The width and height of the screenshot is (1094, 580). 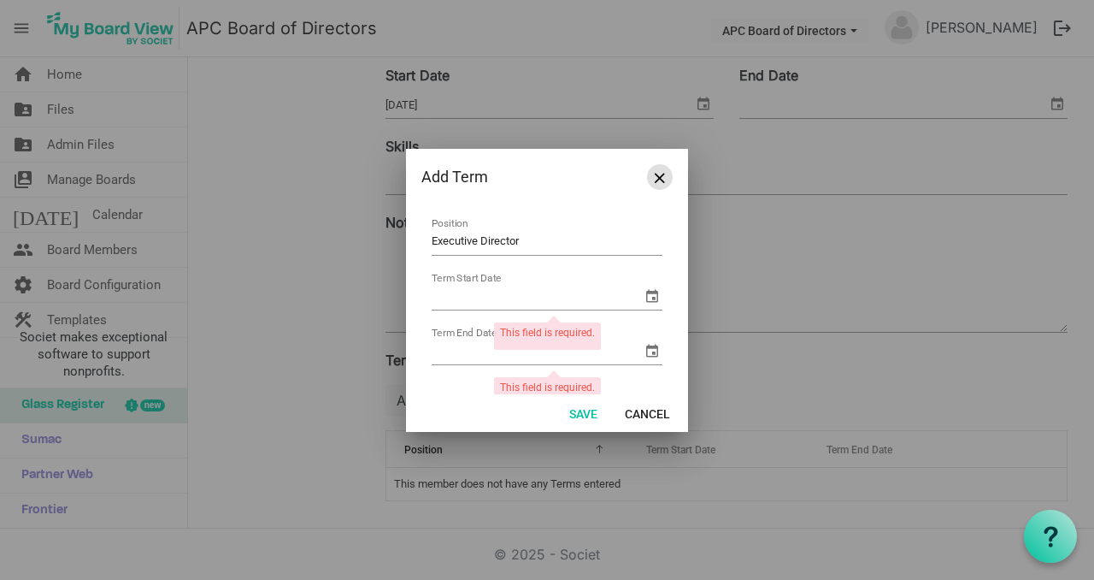 What do you see at coordinates (522, 177) in the screenshot?
I see `div: Add Term` at bounding box center [522, 177].